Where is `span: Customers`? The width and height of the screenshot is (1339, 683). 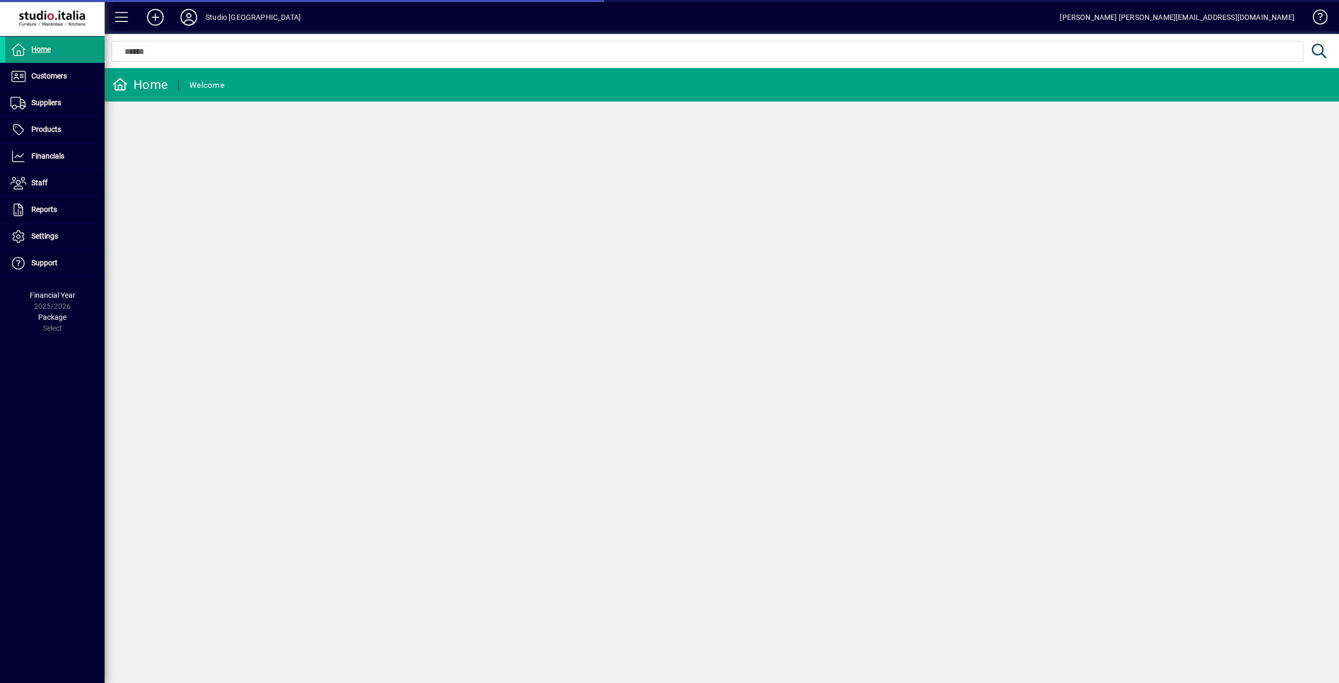
span: Customers is located at coordinates (49, 76).